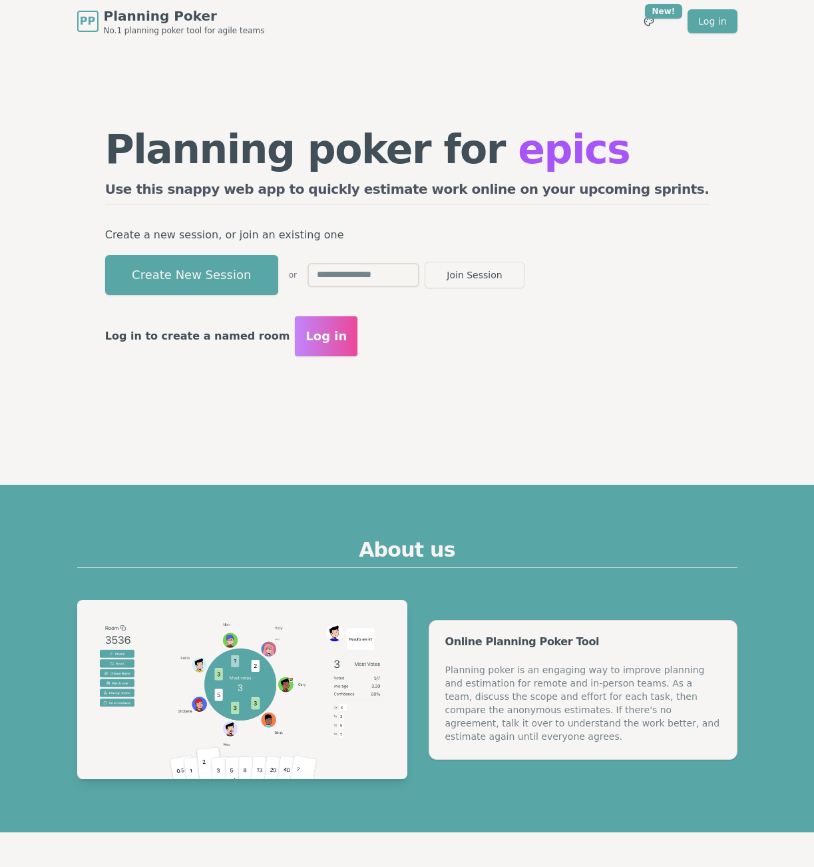 This screenshot has height=867, width=814. What do you see at coordinates (407, 192) in the screenshot?
I see `h2: Use this snappy web app to quickly estimate work online on your upcoming sprints.` at bounding box center [407, 192].